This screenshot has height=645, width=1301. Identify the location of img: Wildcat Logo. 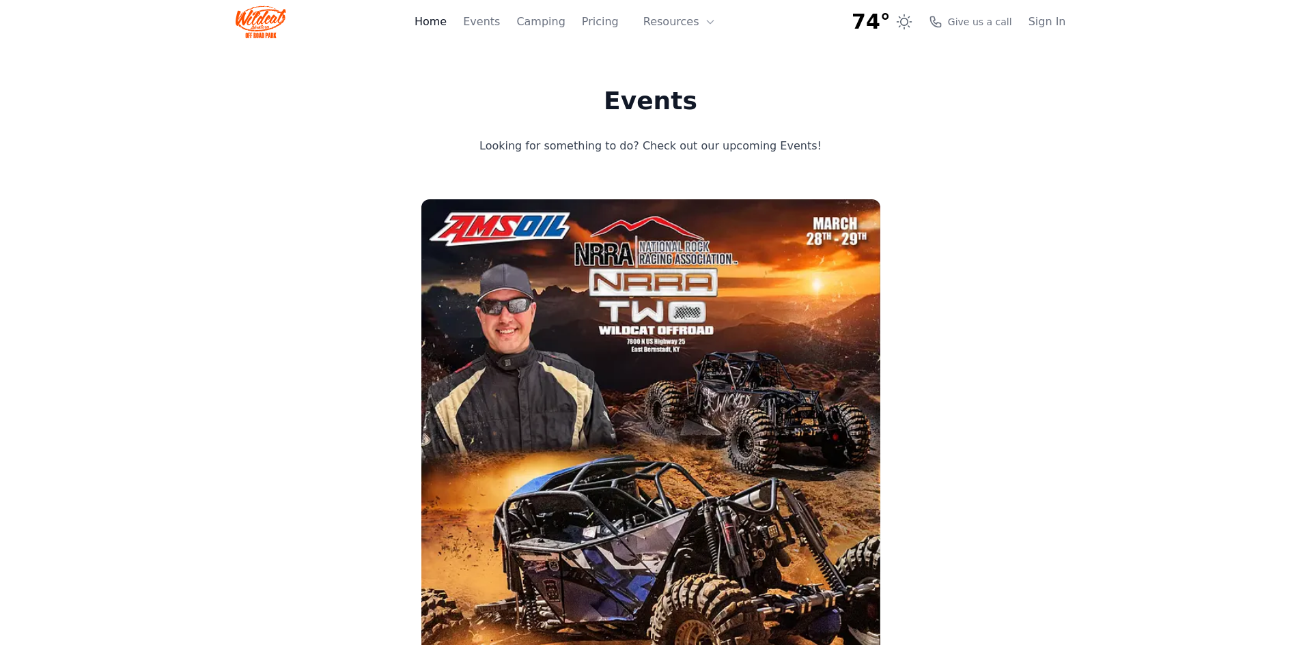
(261, 22).